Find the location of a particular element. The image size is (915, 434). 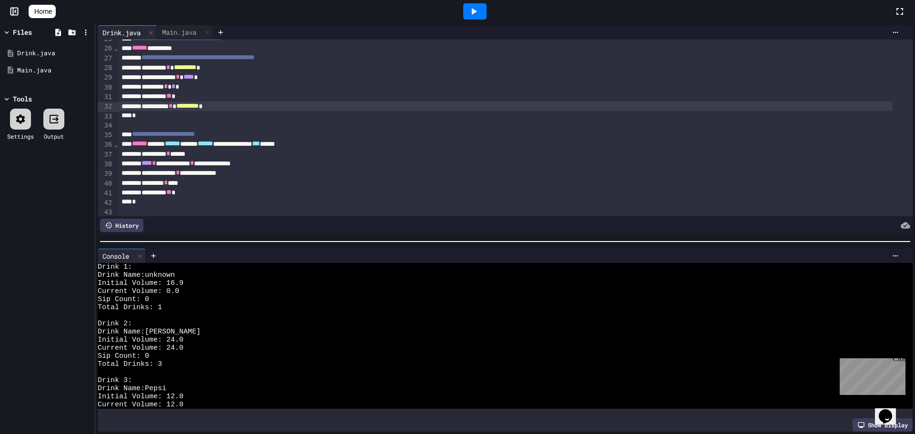

div: 30 is located at coordinates (105, 88).